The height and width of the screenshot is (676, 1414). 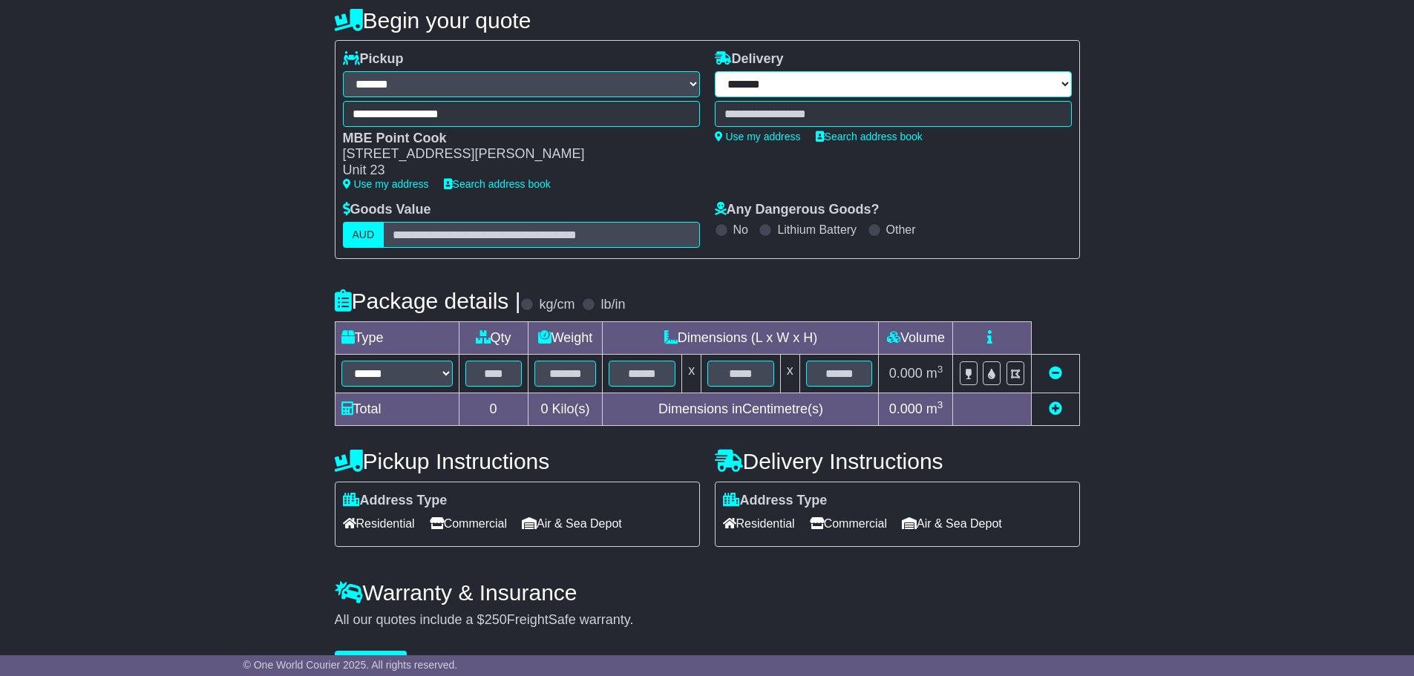 I want to click on a: Add new item, so click(x=1055, y=409).